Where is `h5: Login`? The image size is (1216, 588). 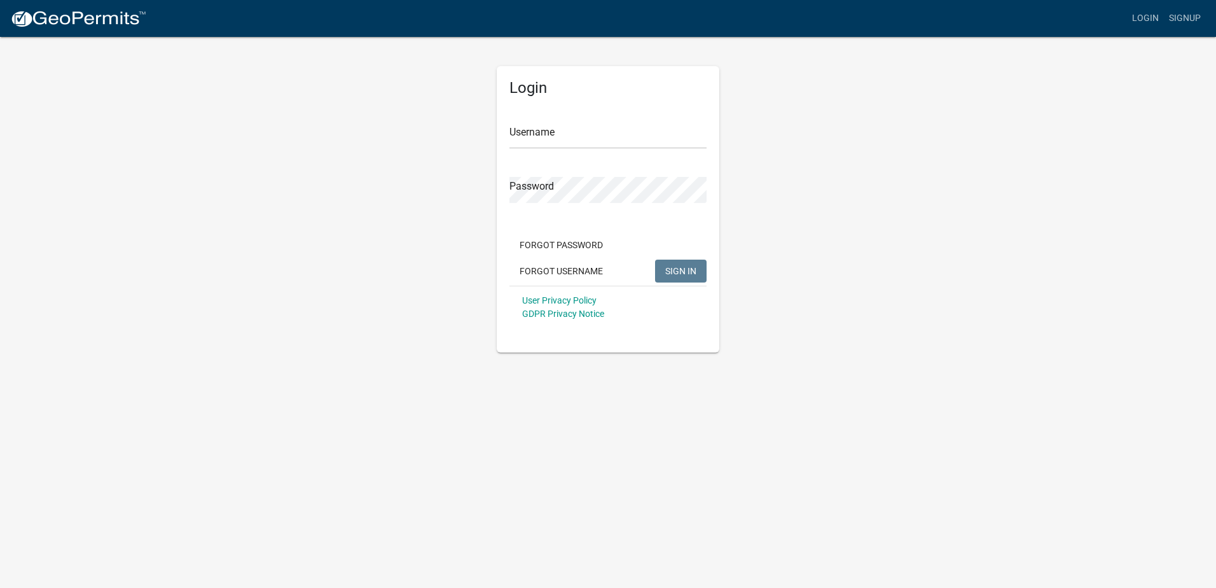 h5: Login is located at coordinates (608, 88).